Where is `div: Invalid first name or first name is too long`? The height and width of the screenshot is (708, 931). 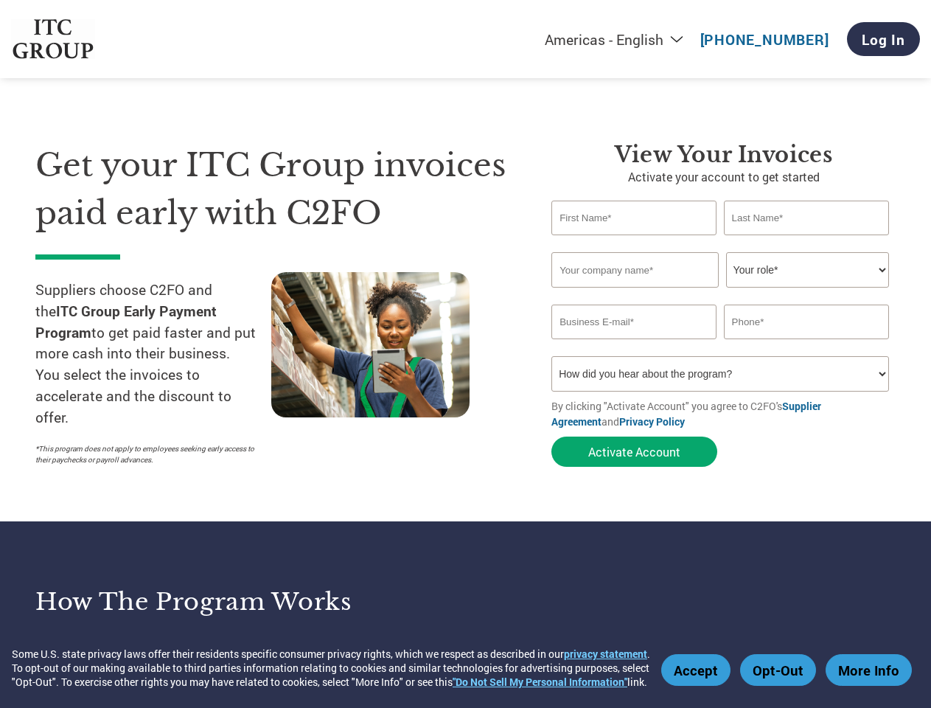 div: Invalid first name or first name is too long is located at coordinates (634, 241).